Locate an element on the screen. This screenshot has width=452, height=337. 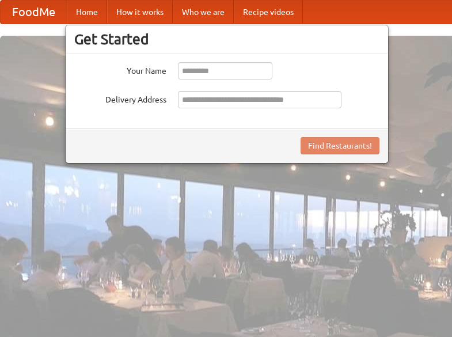
label: Your Name is located at coordinates (120, 69).